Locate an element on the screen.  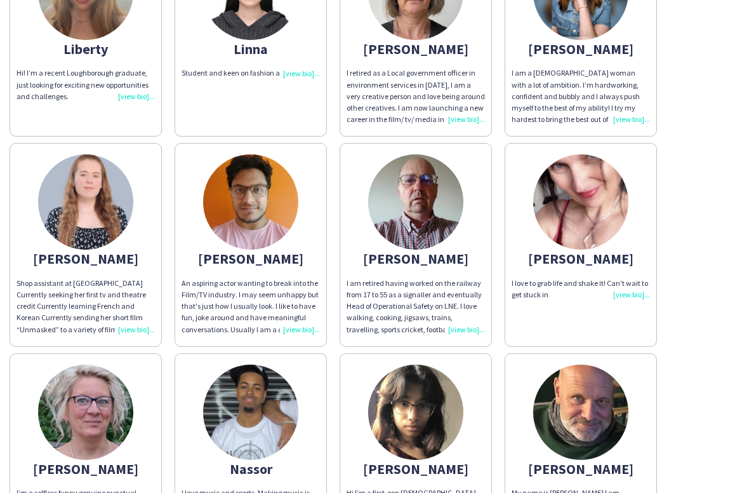
img: thumb-68c95a0422541.jpeg is located at coordinates (86, 202).